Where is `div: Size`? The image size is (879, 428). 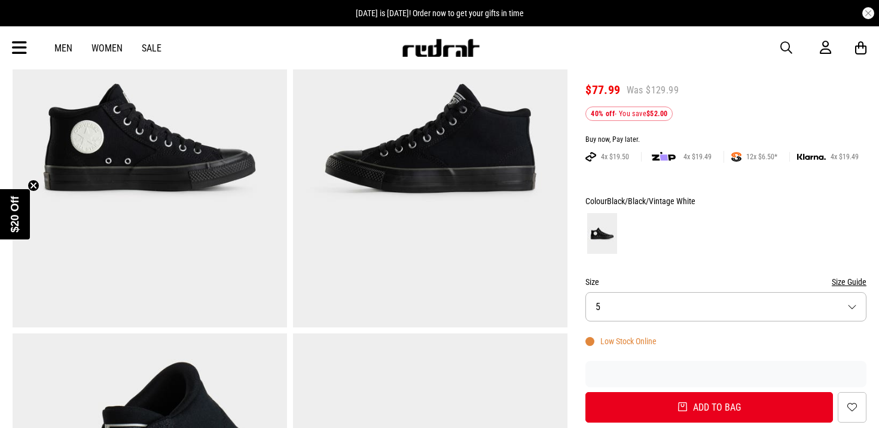
div: Size is located at coordinates (726, 282).